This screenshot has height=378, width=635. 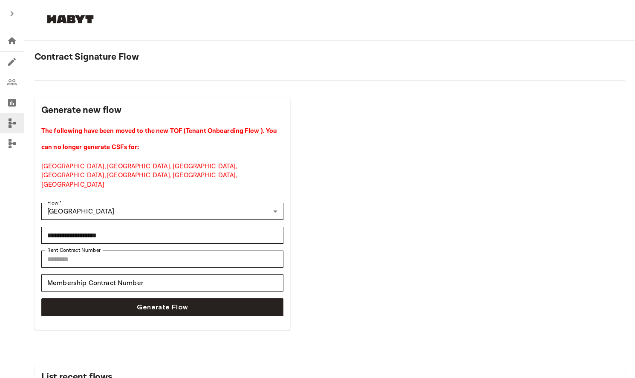 What do you see at coordinates (162, 307) in the screenshot?
I see `button: Generate Flow` at bounding box center [162, 307].